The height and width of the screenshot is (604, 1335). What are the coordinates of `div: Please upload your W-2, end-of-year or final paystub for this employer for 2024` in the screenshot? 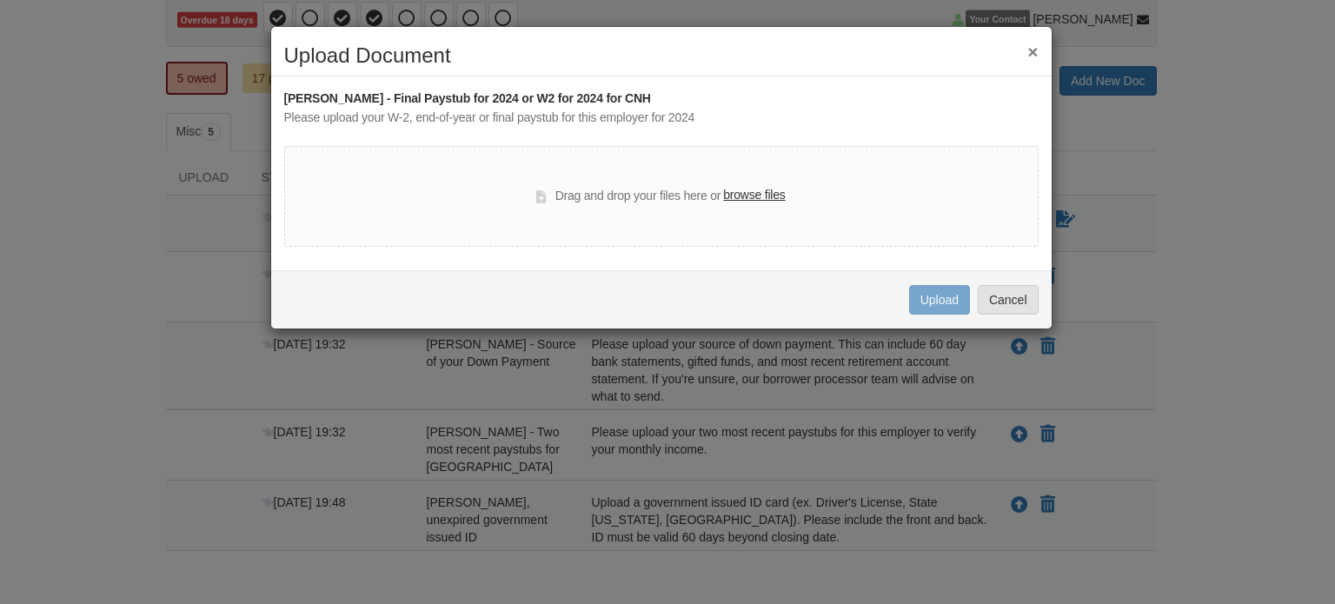 It's located at (661, 118).